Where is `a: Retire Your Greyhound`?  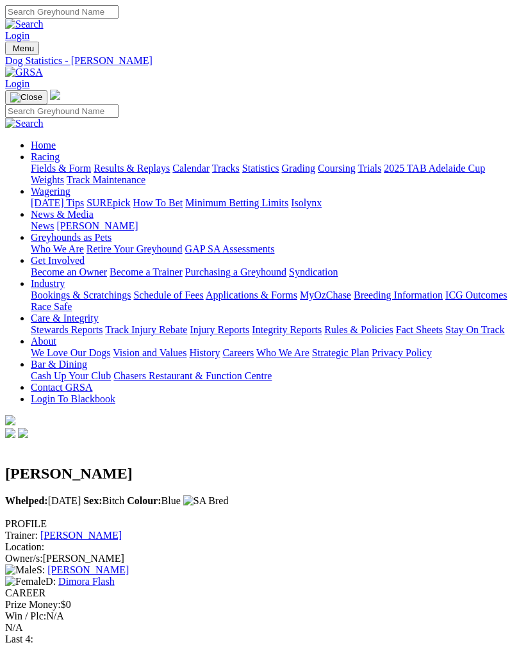
a: Retire Your Greyhound is located at coordinates (134, 248).